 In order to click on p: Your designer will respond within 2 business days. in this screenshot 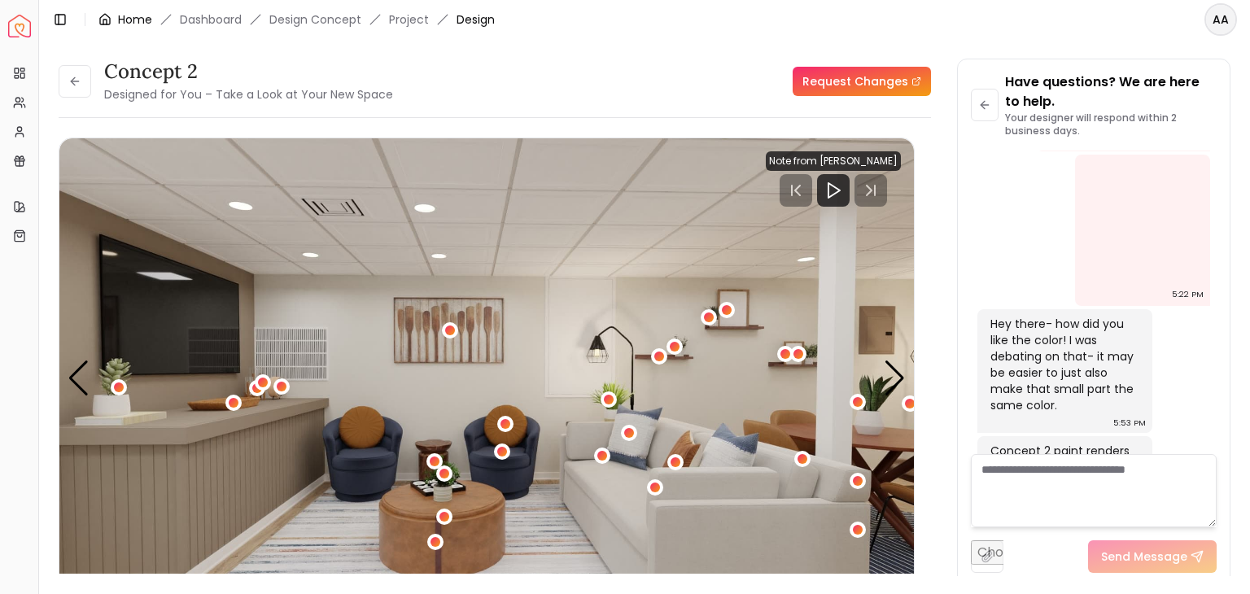, I will do `click(1111, 125)`.